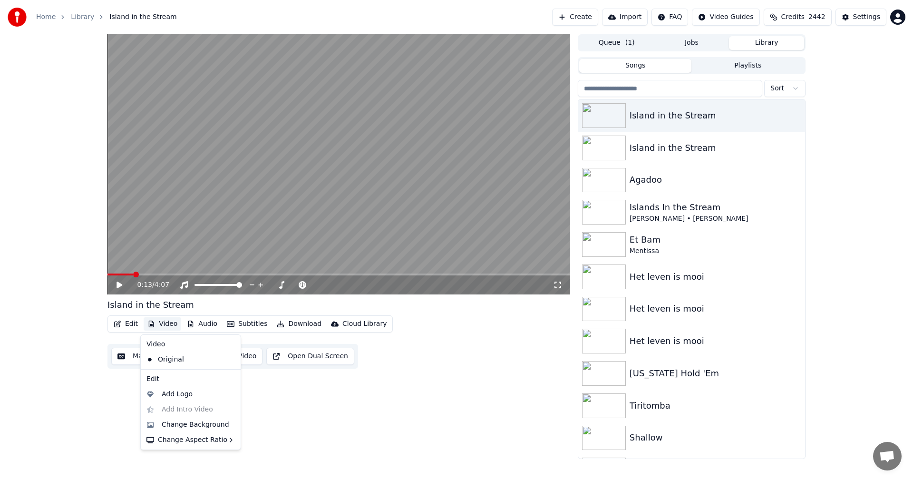  Describe the element at coordinates (82, 17) in the screenshot. I see `a: Library` at that location.